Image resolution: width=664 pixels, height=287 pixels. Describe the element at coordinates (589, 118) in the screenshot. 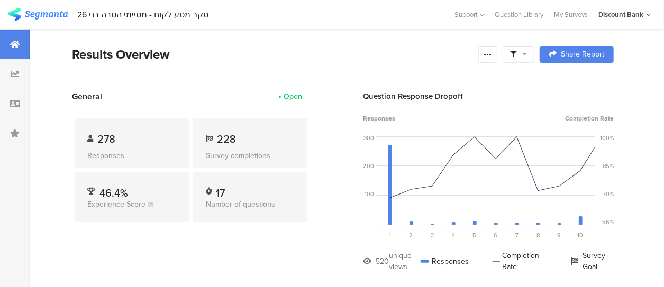

I see `span: Completion Rate` at that location.